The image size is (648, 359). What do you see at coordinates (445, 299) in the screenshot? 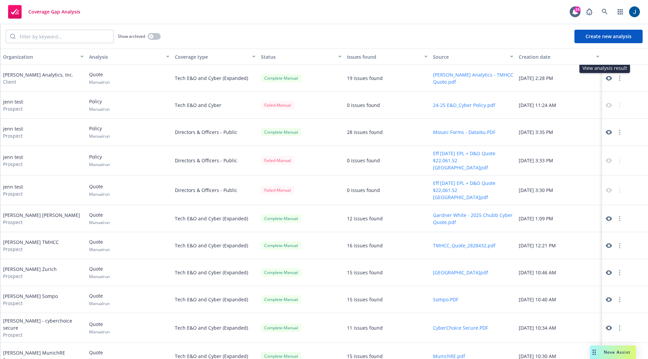
I see `button: Sompo.PDF` at bounding box center [445, 299].